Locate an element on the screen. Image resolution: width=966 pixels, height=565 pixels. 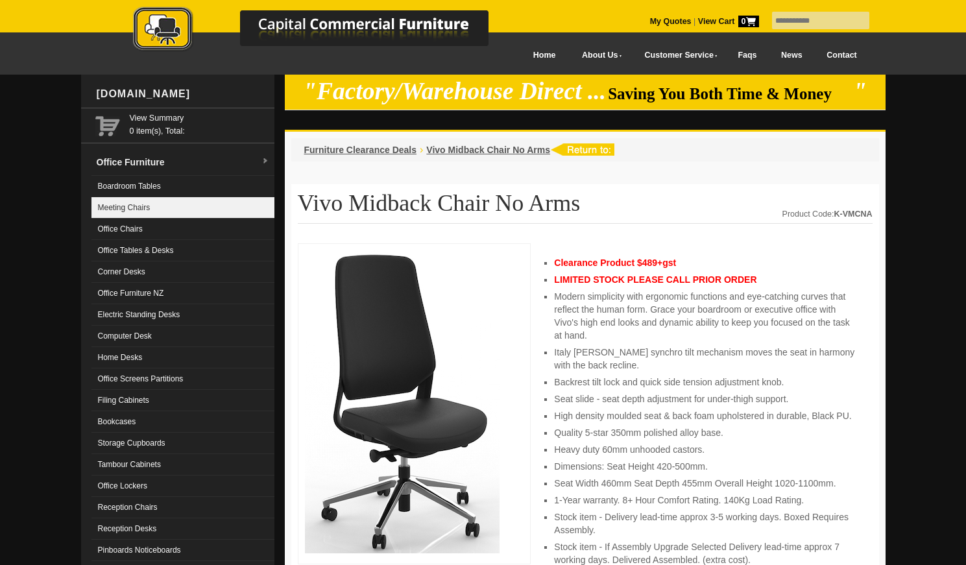
li: Quality 5-star 350mm polished alloy base. is located at coordinates (707, 433).